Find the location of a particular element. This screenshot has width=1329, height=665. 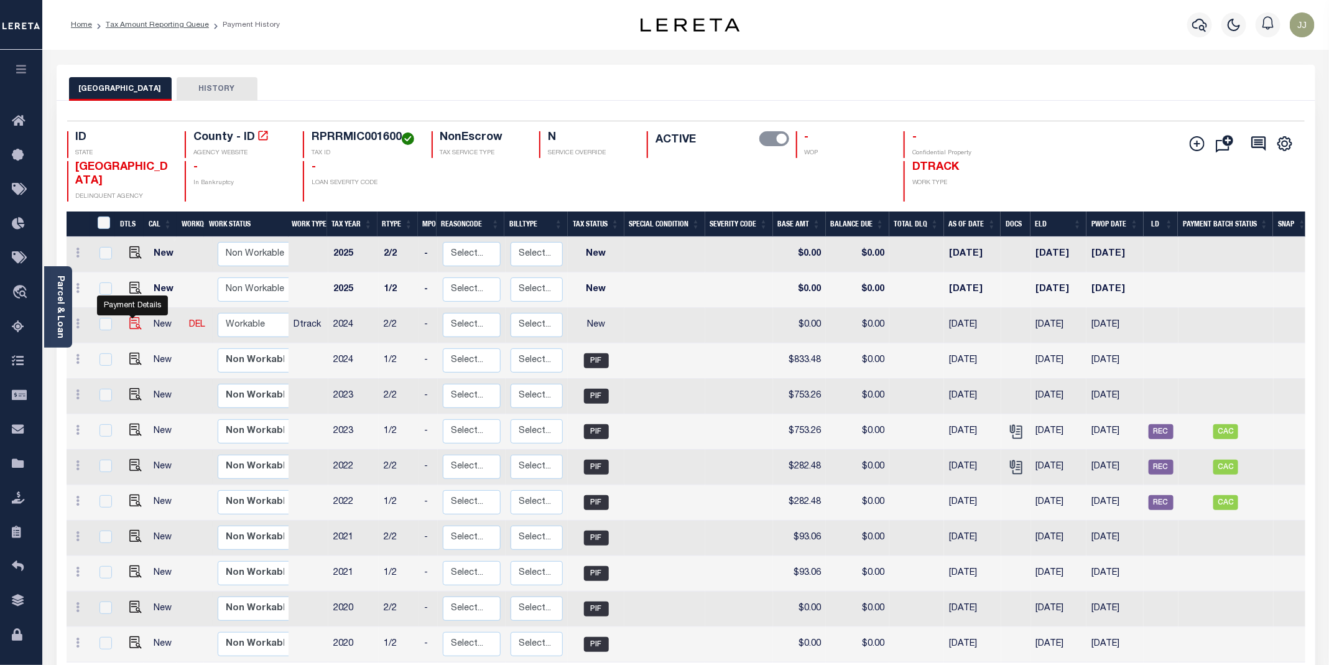

th: PWOP Date: activate to sort column ascending is located at coordinates (1115, 224).